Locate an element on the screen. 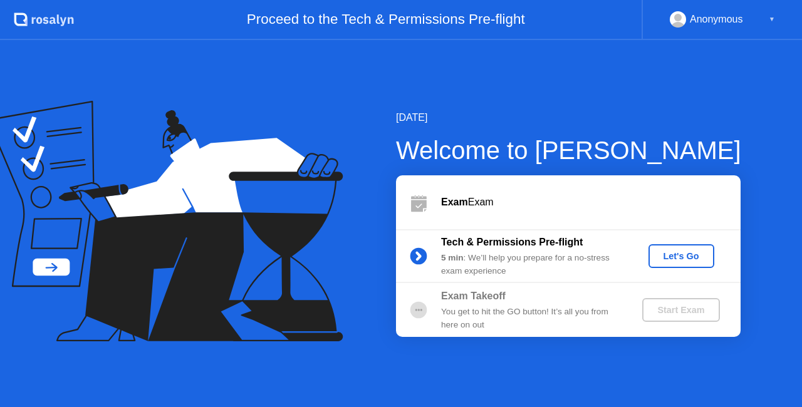 This screenshot has width=802, height=407. div: Exam is located at coordinates (591, 202).